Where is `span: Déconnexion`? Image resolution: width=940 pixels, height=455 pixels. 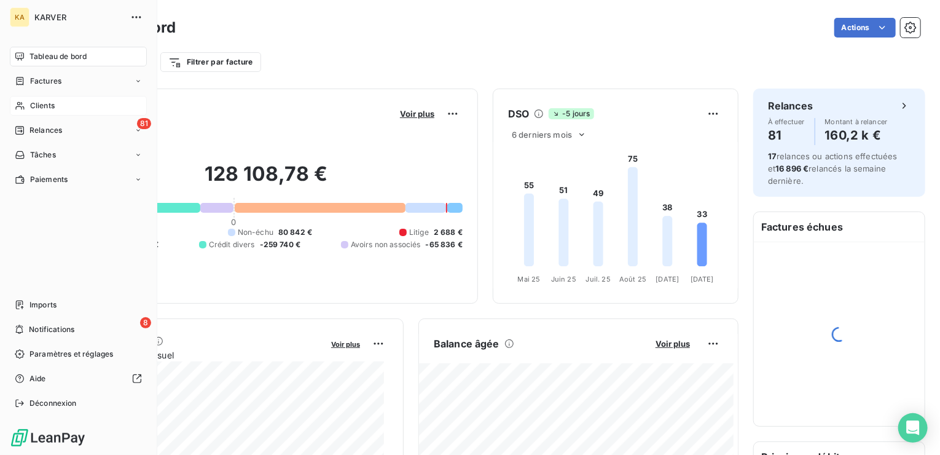
span: Déconnexion is located at coordinates (53, 403).